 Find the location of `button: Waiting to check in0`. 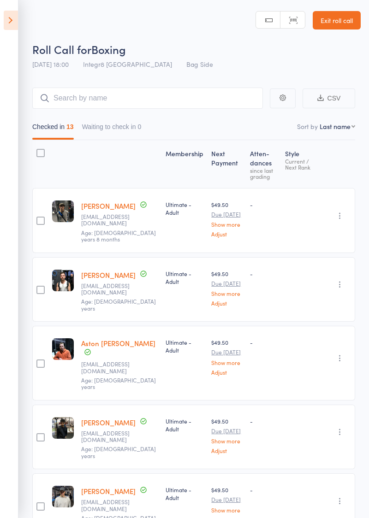

button: Waiting to check in0 is located at coordinates (112, 129).